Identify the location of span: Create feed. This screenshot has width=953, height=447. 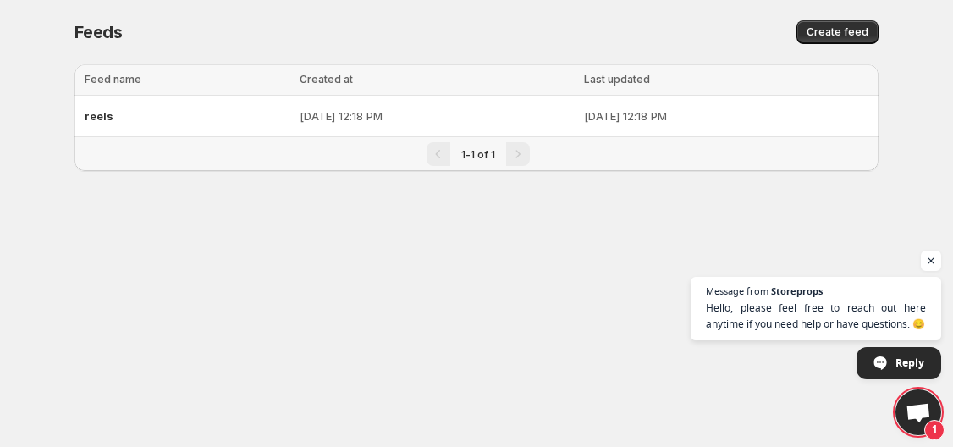
(837, 32).